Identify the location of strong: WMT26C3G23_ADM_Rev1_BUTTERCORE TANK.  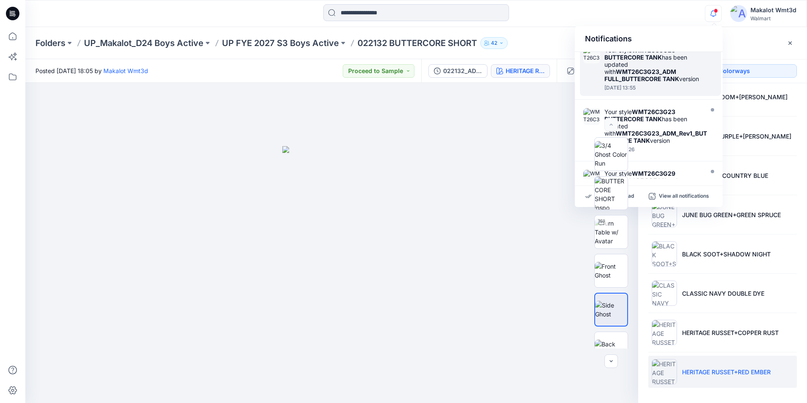
(656, 137).